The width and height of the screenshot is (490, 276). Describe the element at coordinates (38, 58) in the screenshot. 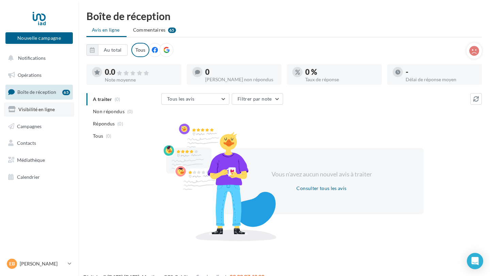

I see `button: Notifications` at that location.